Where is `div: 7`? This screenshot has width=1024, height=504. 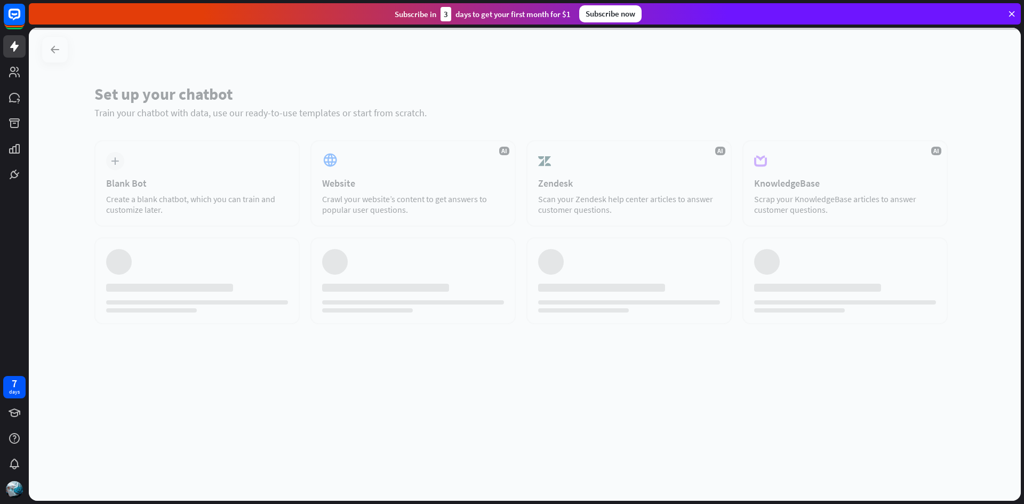
div: 7 is located at coordinates (14, 384).